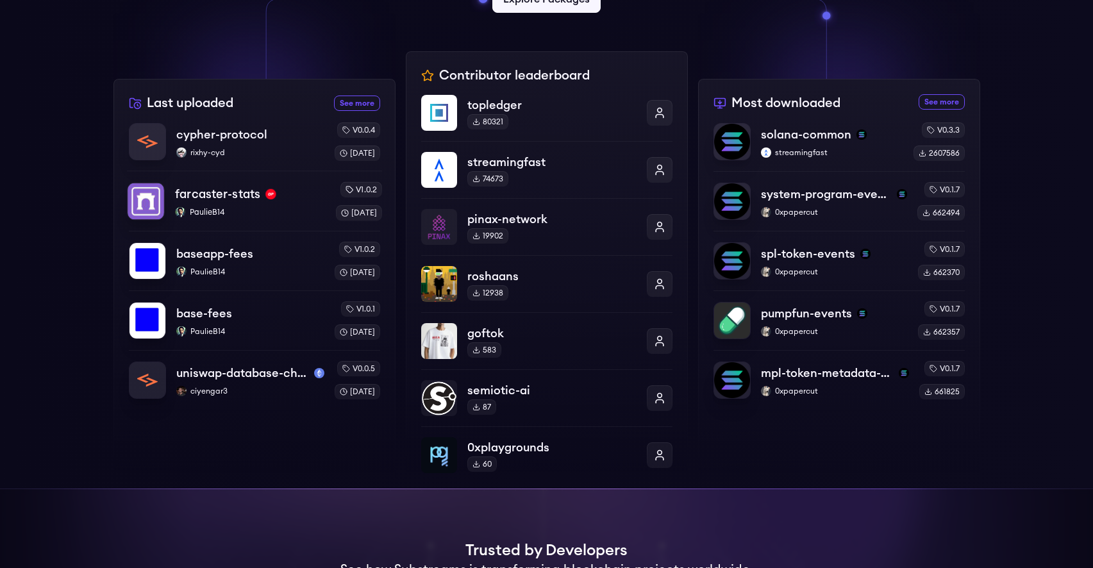 The image size is (1093, 568). Describe the element at coordinates (941, 273) in the screenshot. I see `div: 662370` at that location.